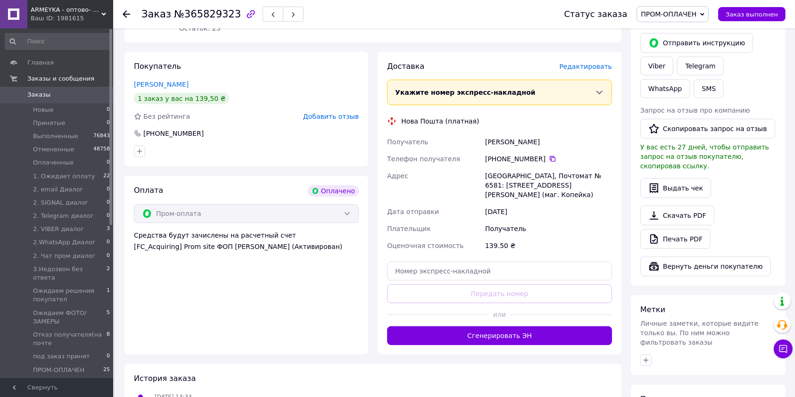 The height and width of the screenshot is (397, 795). Describe the element at coordinates (70, 295) in the screenshot. I see `span: Ожидаем решения покупател` at that location.